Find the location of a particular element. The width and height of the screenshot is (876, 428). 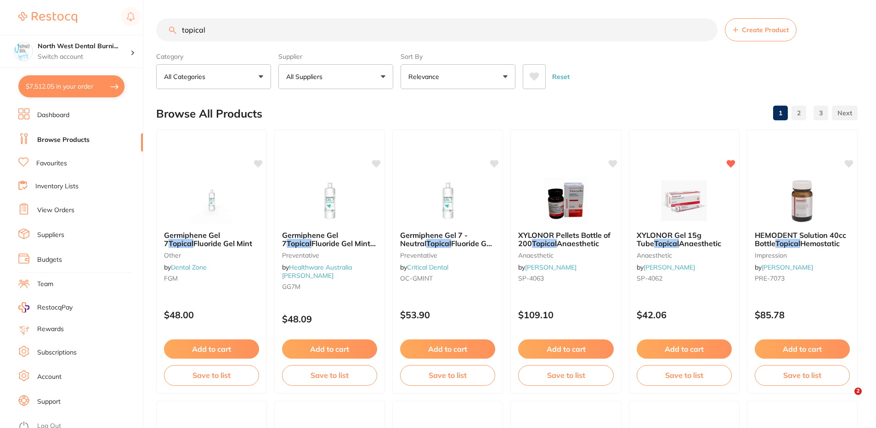

a: Dental Zone is located at coordinates (189, 267).